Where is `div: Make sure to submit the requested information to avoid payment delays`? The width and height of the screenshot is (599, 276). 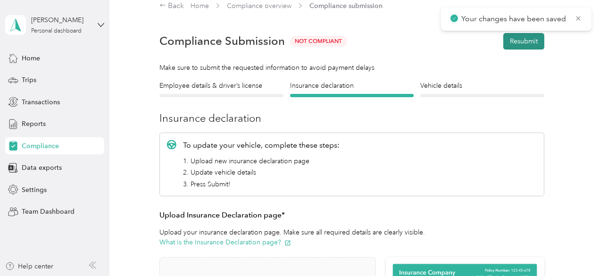
div: Make sure to submit the requested information to avoid payment delays is located at coordinates (352, 67).